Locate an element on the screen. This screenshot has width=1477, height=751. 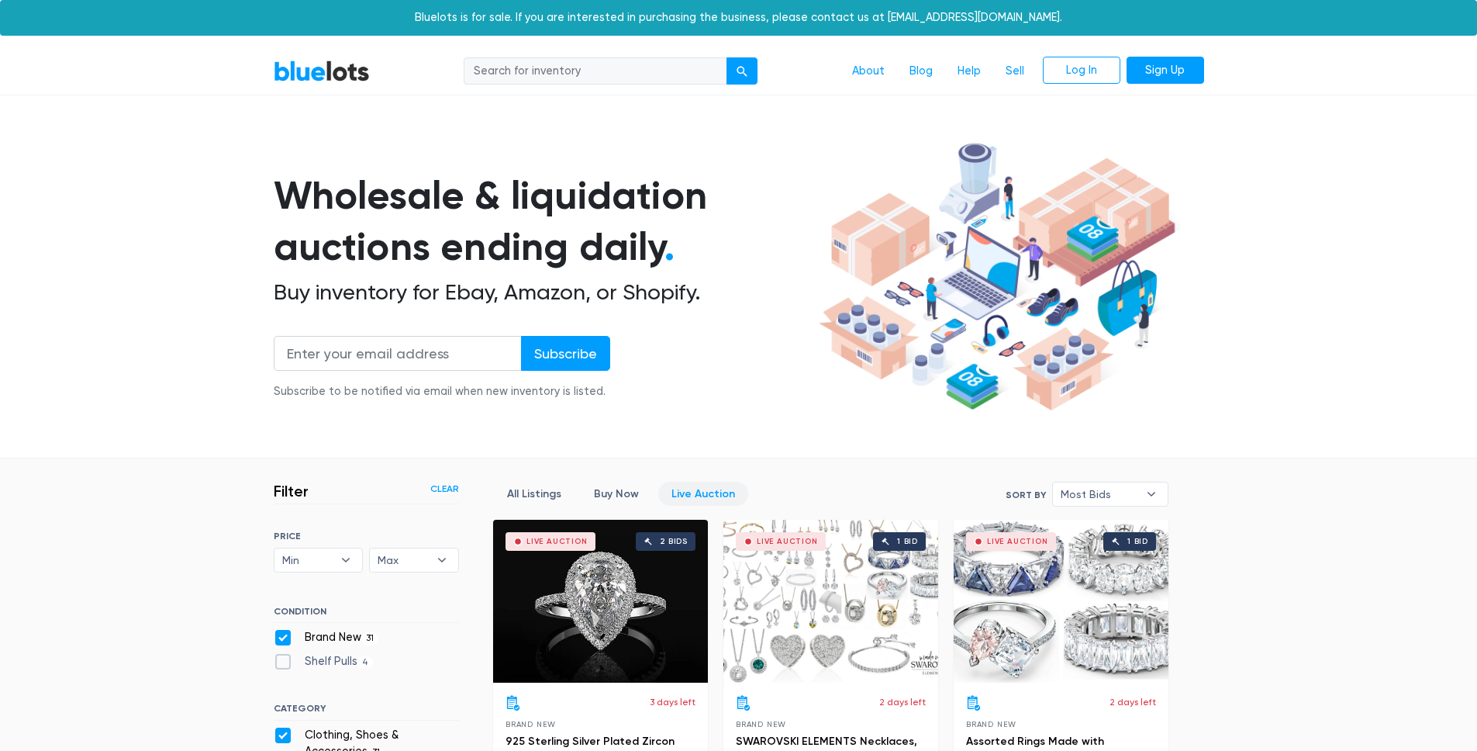
a: All Listings is located at coordinates (534, 493).